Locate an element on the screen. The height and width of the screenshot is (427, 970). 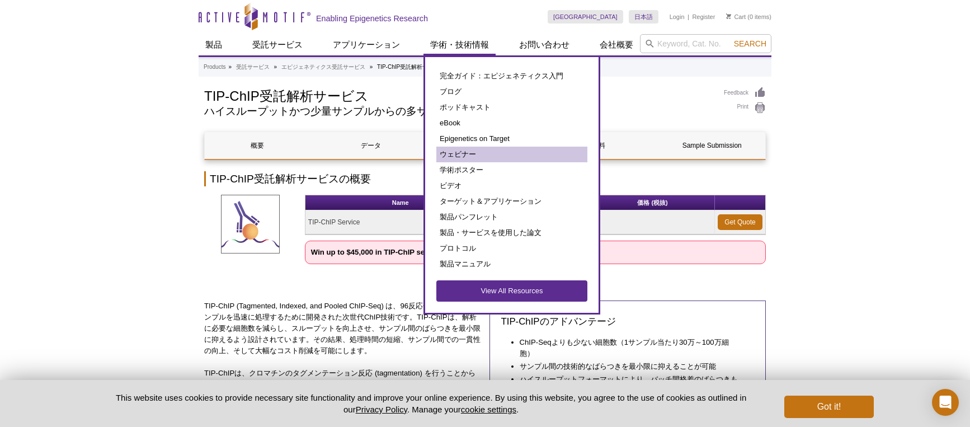
a: Privacy Policy is located at coordinates (381, 409).